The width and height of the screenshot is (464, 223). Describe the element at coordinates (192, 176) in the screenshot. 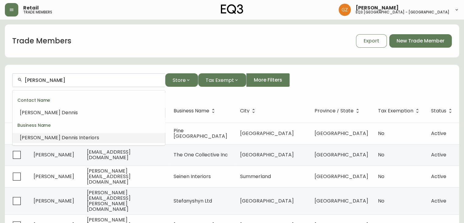

I see `span: Seinen Interiors` at that location.